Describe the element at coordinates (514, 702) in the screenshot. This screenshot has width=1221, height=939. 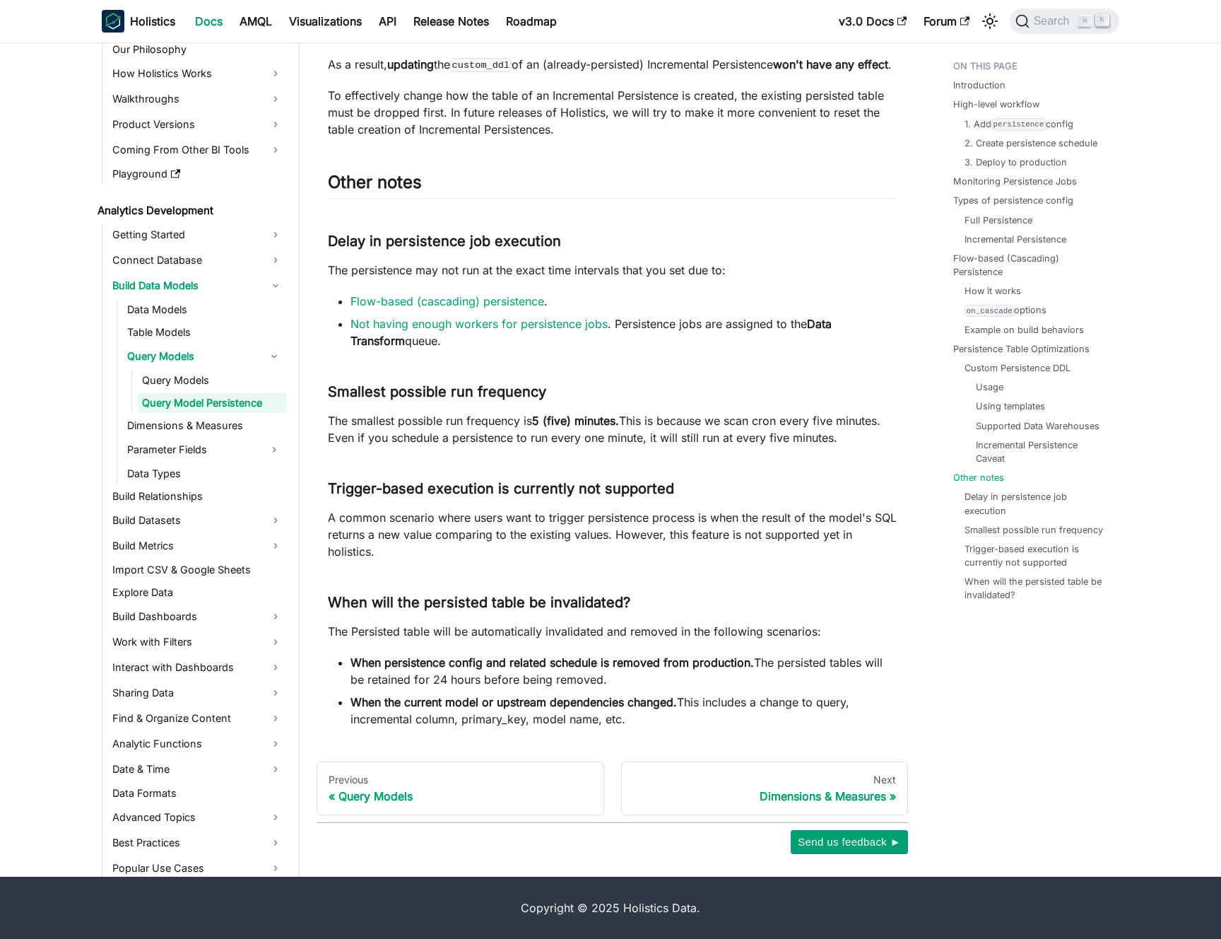
I see `strong: When the current model or upstream dependencies changed.` at that location.